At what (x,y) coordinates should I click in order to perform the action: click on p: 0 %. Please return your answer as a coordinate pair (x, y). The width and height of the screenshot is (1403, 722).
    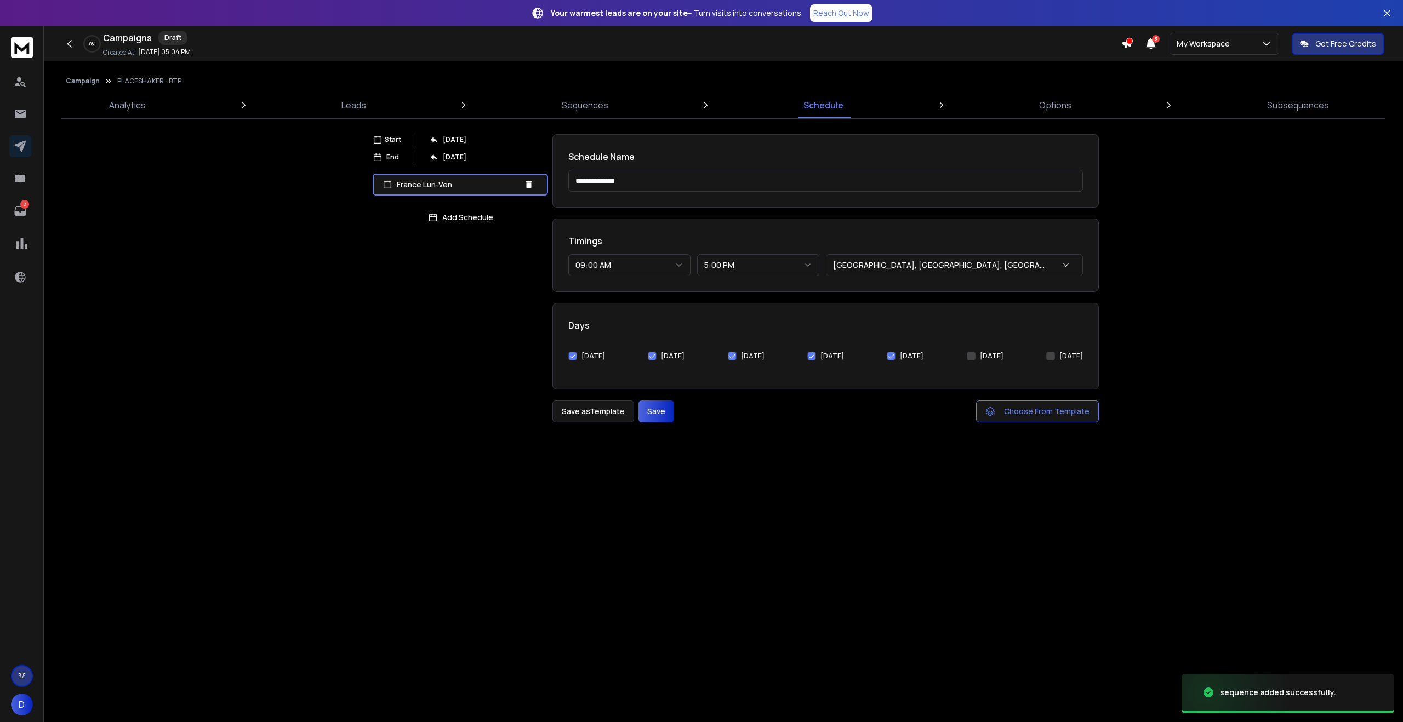
    Looking at the image, I should click on (92, 44).